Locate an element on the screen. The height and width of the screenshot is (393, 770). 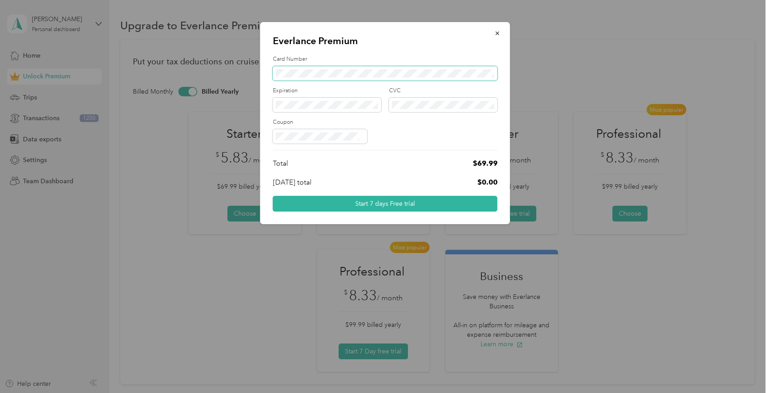
label: Card Number is located at coordinates (385, 59).